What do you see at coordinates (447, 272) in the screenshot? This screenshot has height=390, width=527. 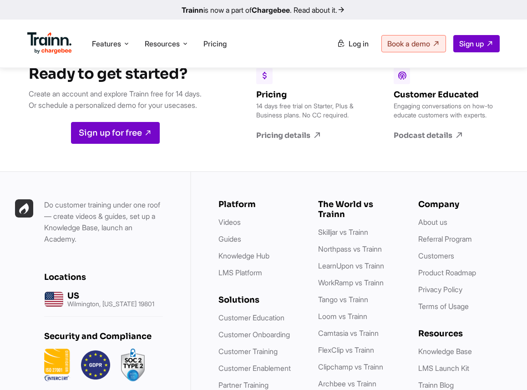 I see `a: Product Roadmap` at bounding box center [447, 272].